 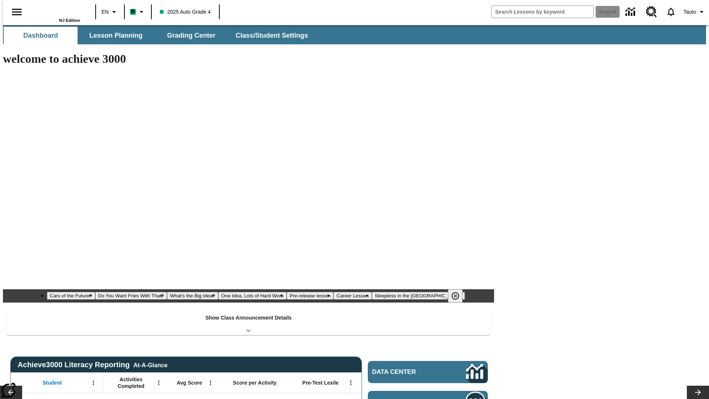 I want to click on span: Student, so click(x=52, y=383).